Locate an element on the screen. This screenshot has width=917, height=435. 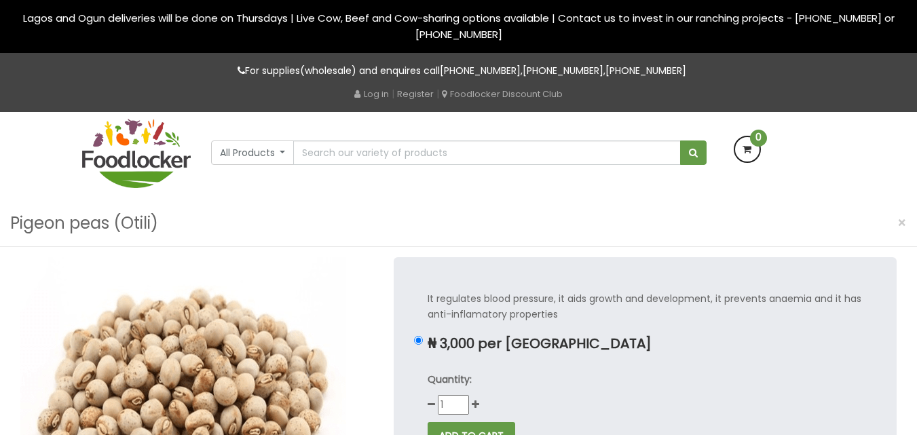
a: Register is located at coordinates (416, 94).